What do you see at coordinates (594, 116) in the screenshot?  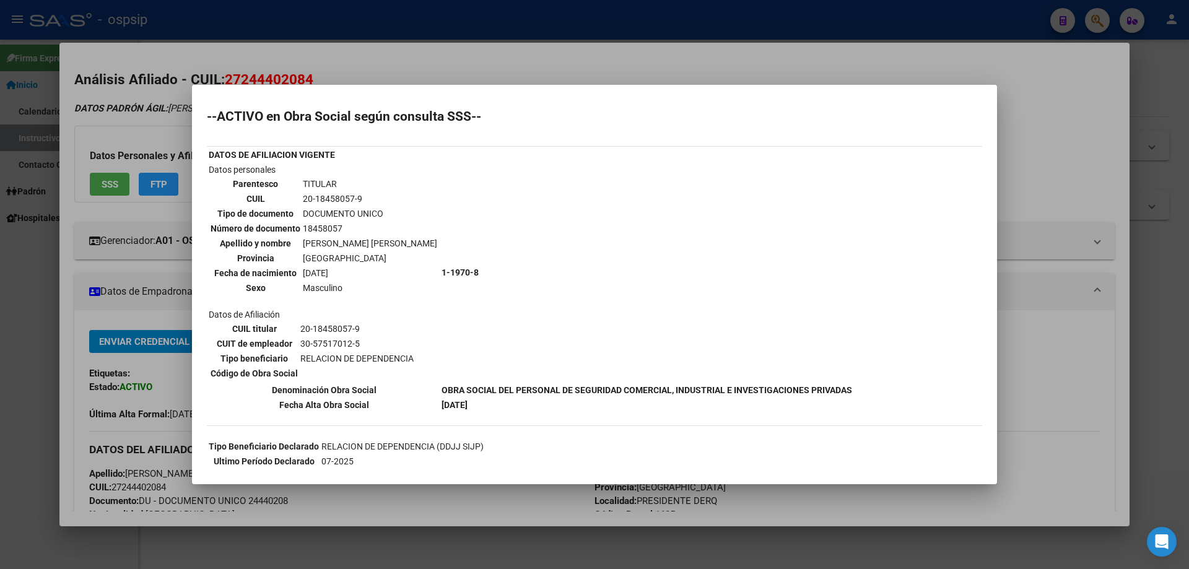 I see `h2: --ACTIVO en Obra Social según consulta SSS--` at bounding box center [594, 116].